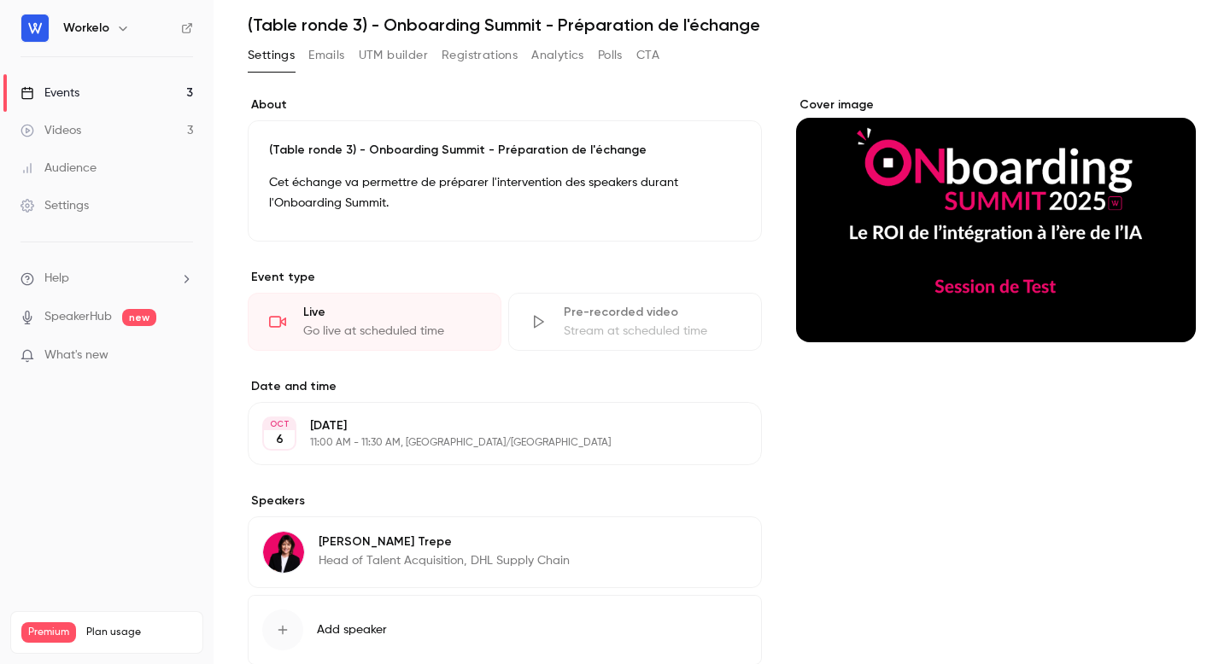  I want to click on label: About, so click(505, 105).